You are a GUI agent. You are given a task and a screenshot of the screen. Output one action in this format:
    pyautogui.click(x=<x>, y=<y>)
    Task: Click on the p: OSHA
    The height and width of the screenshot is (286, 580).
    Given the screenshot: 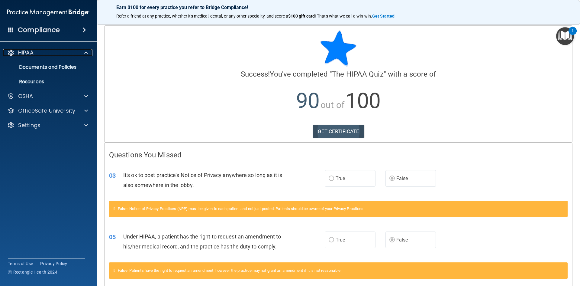 What is the action you would take?
    pyautogui.click(x=26, y=96)
    